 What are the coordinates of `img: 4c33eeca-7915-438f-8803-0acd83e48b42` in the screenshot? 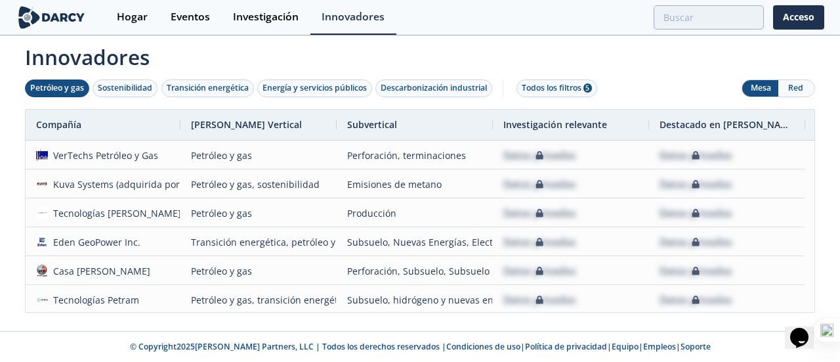 It's located at (42, 213).